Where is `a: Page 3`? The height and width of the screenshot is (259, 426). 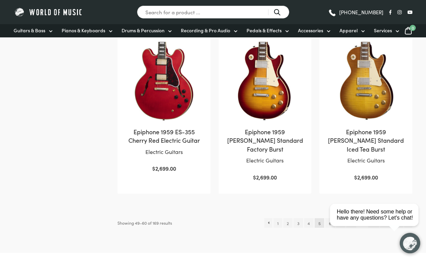
a: Page 3 is located at coordinates (298, 223).